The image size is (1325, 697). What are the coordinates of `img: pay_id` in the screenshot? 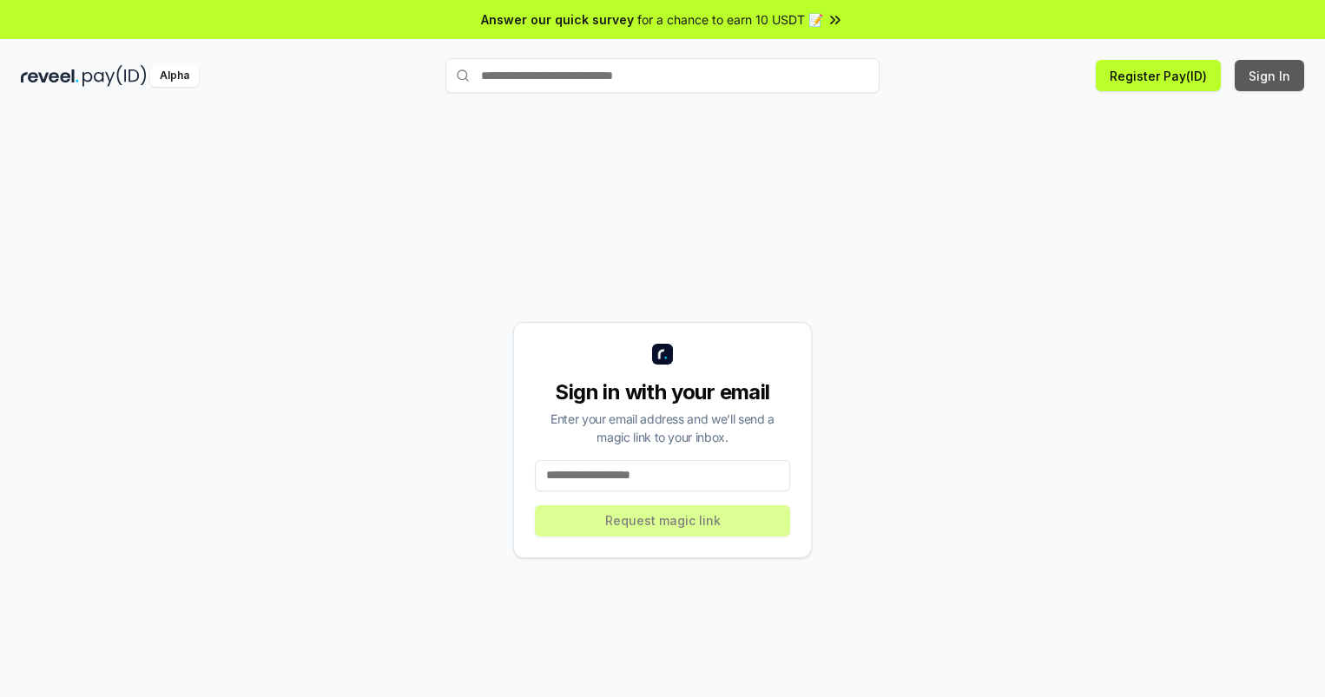 It's located at (115, 76).